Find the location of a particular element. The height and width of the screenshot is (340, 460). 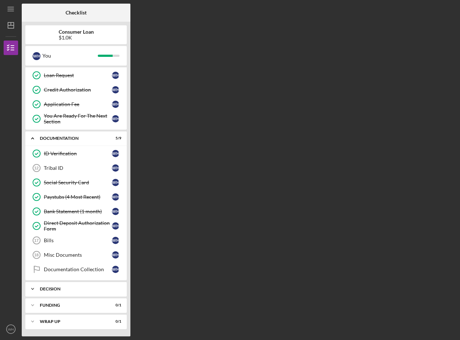

tspan: 18 is located at coordinates (36, 255).